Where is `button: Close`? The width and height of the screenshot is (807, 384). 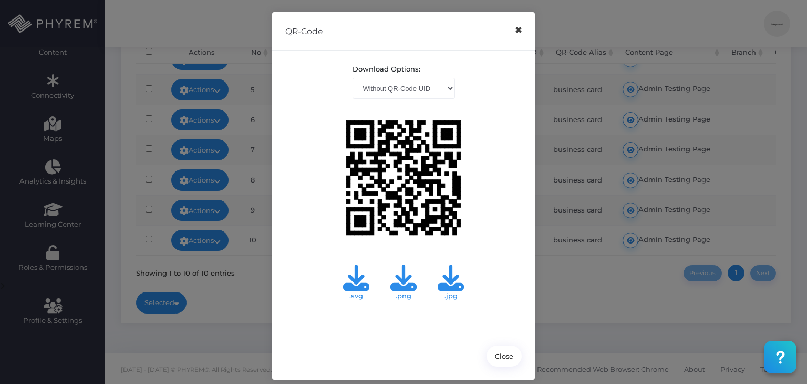 button: Close is located at coordinates (504, 356).